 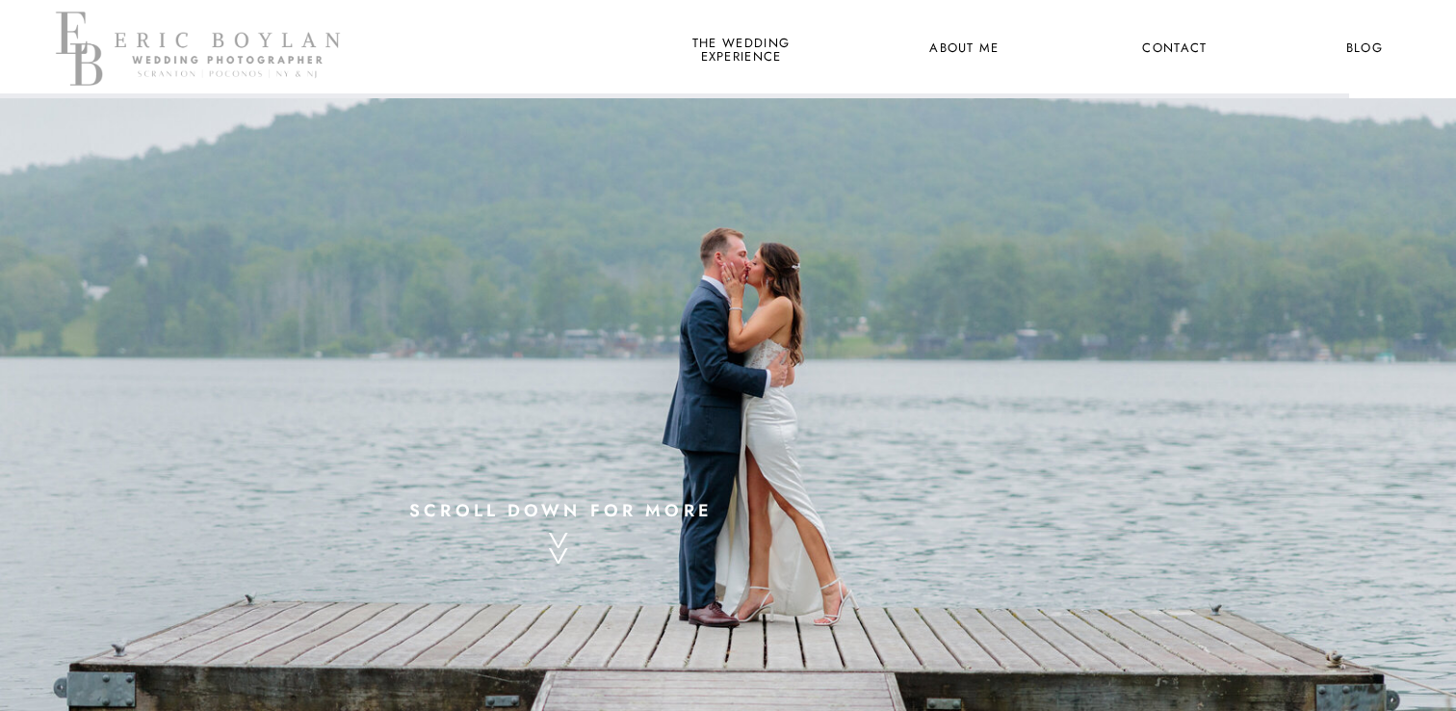 I want to click on nav: Blog, so click(x=1364, y=49).